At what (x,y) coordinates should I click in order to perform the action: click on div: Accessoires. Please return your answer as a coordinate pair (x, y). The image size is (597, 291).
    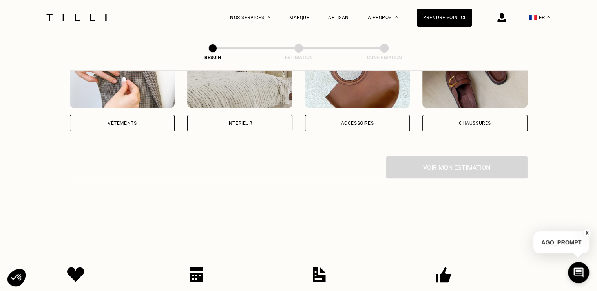
    Looking at the image, I should click on (357, 123).